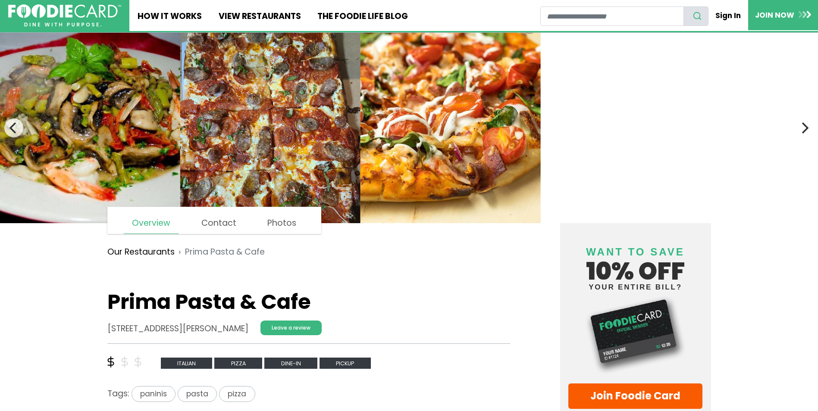  What do you see at coordinates (345, 362) in the screenshot?
I see `a: Pickup` at bounding box center [345, 362].